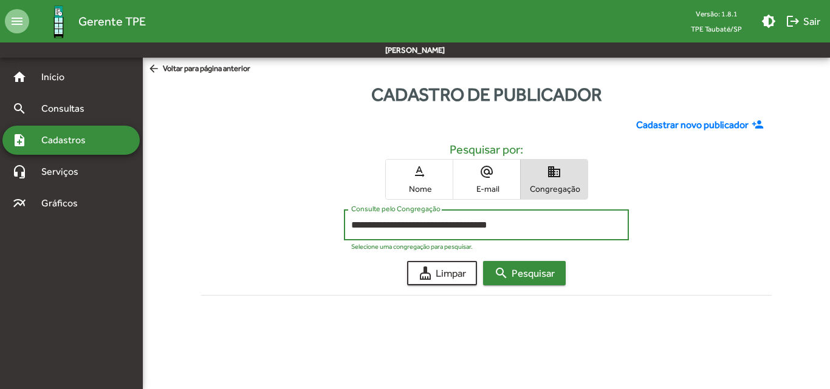 Image resolution: width=830 pixels, height=389 pixels. Describe the element at coordinates (67, 140) in the screenshot. I see `span: Cadastros` at that location.